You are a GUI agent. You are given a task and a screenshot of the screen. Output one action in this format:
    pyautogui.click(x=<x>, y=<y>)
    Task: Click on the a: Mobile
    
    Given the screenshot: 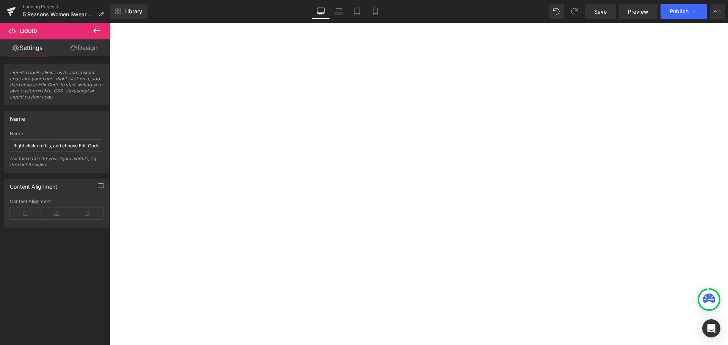 What is the action you would take?
    pyautogui.click(x=375, y=11)
    